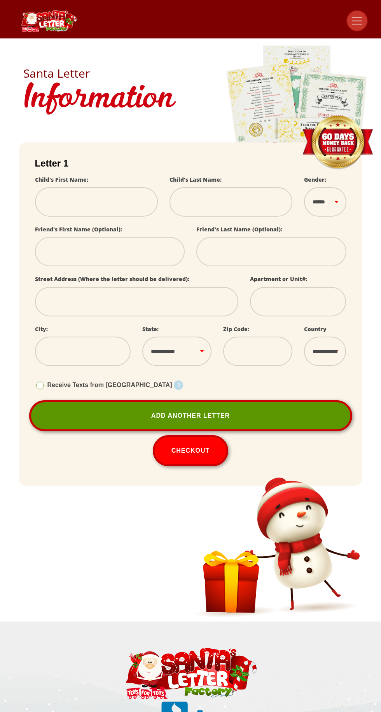 Image resolution: width=381 pixels, height=712 pixels. I want to click on a: Add Another Letter, so click(190, 416).